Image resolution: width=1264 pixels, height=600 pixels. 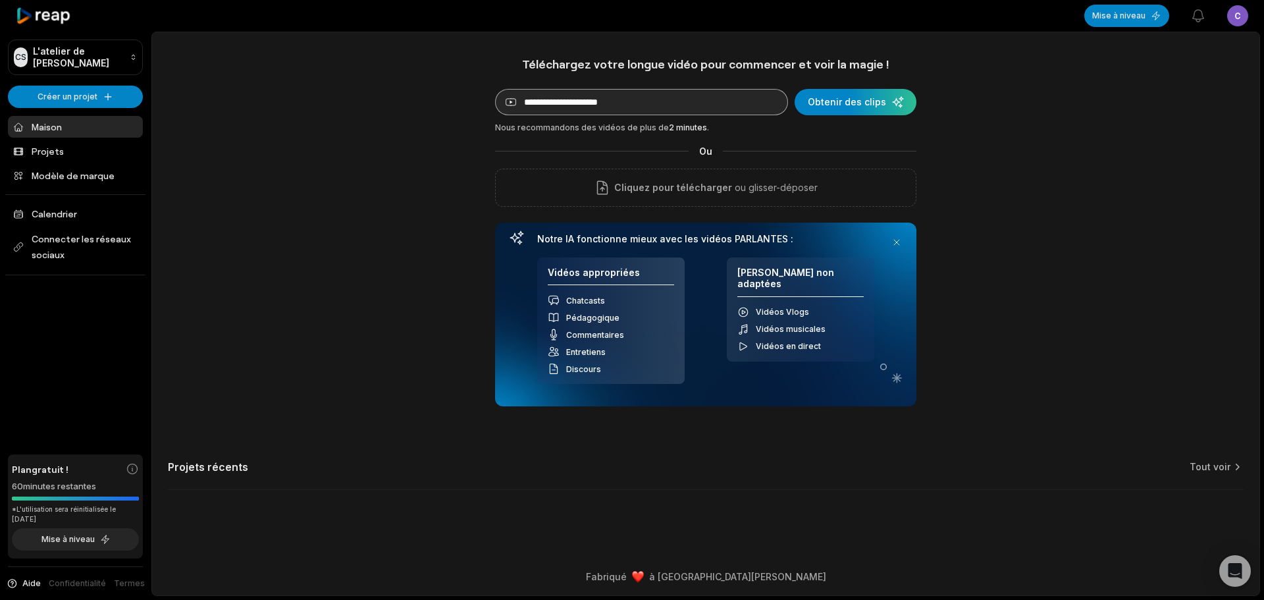 What do you see at coordinates (1210, 467) in the screenshot?
I see `a: Tout voir` at bounding box center [1210, 467].